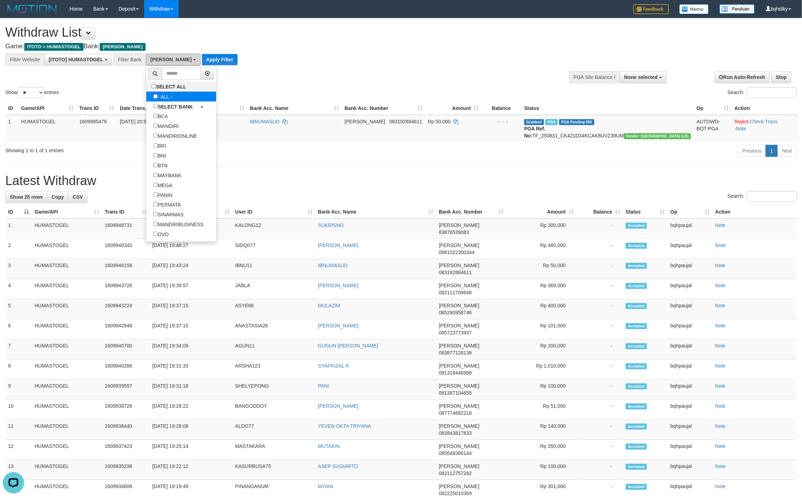  I want to click on td: SHELYEPONG, so click(274, 390).